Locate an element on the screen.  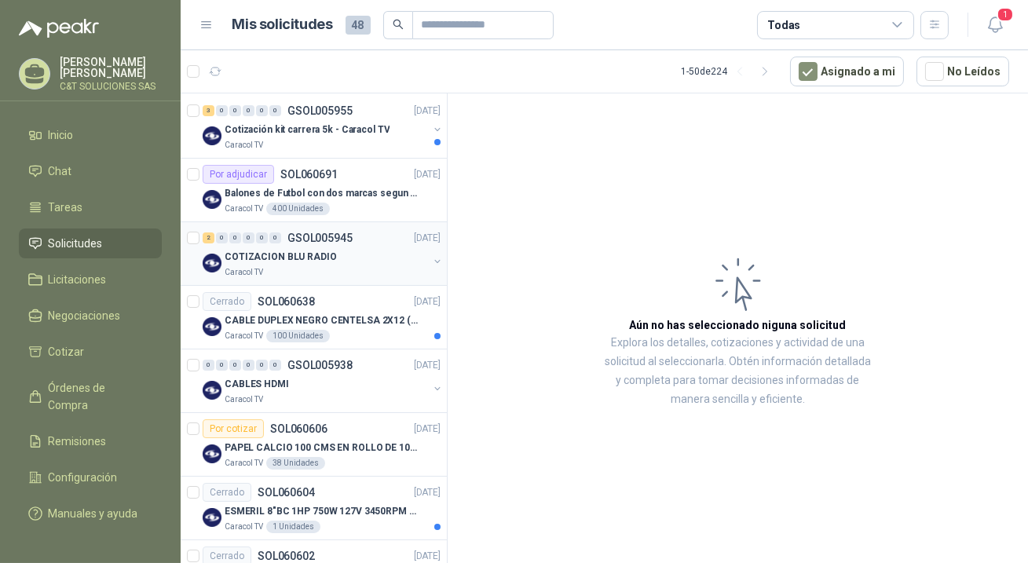
span: Cotizar is located at coordinates (67, 352).